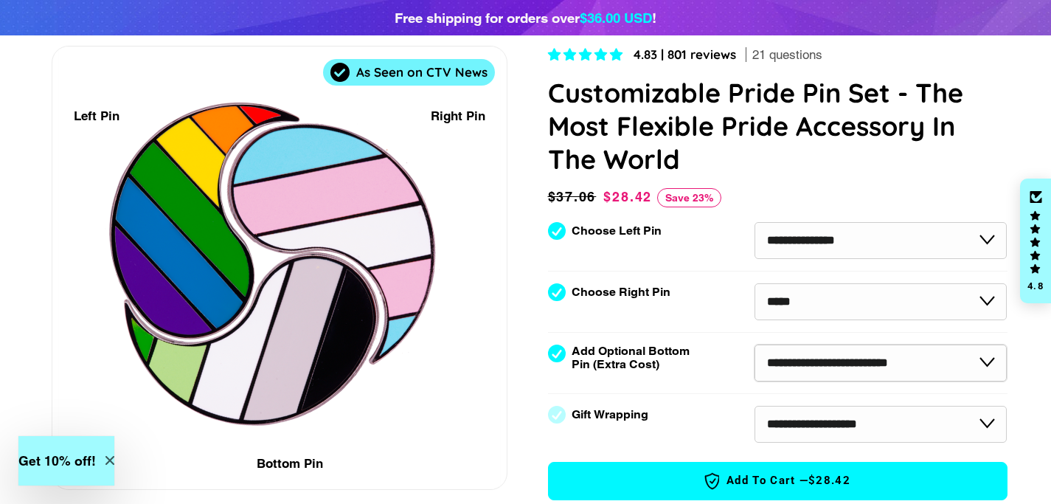 This screenshot has width=1051, height=504. I want to click on span: Save 23%, so click(689, 198).